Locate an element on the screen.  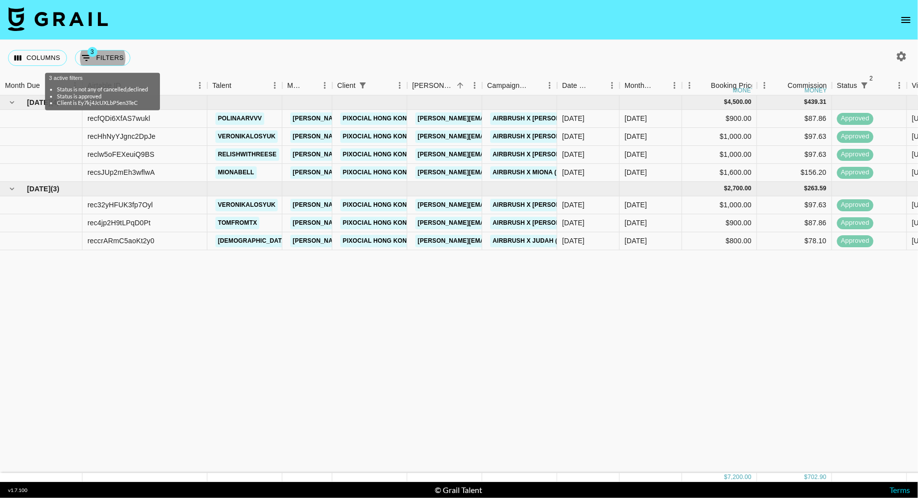
a: tomfromtx is located at coordinates (237, 223).